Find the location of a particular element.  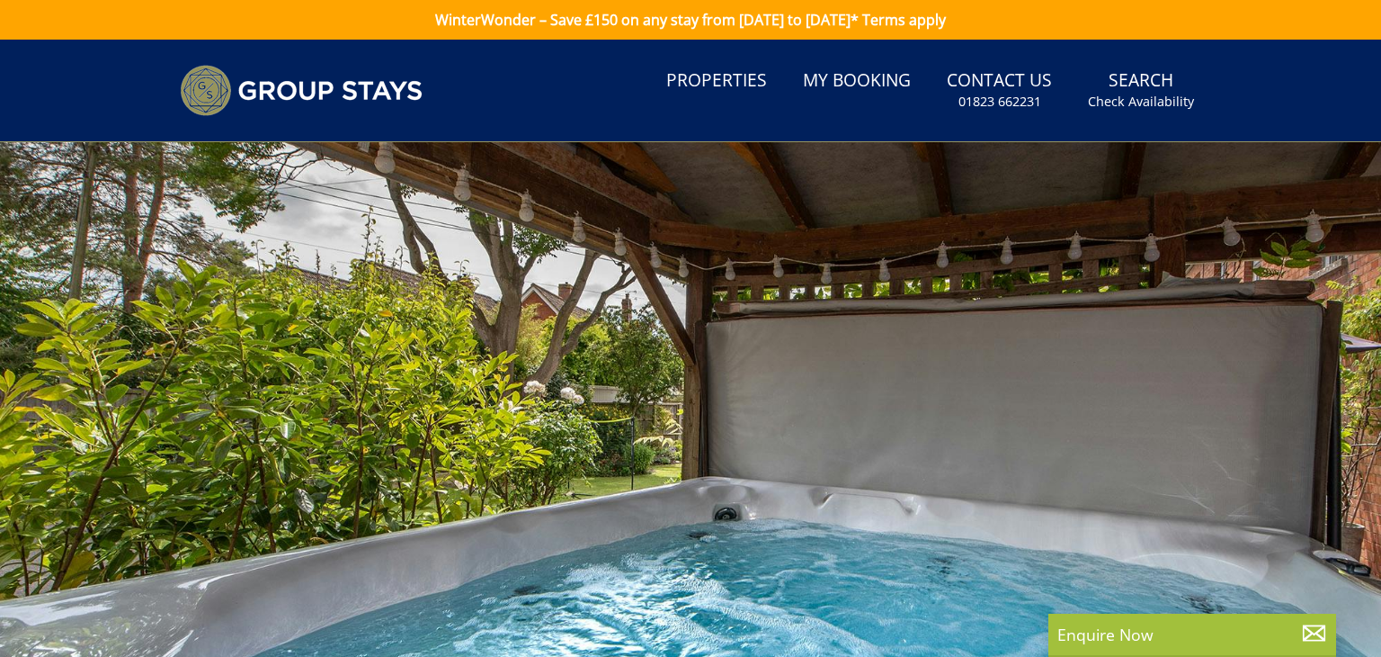

a: My Booking is located at coordinates (857, 81).